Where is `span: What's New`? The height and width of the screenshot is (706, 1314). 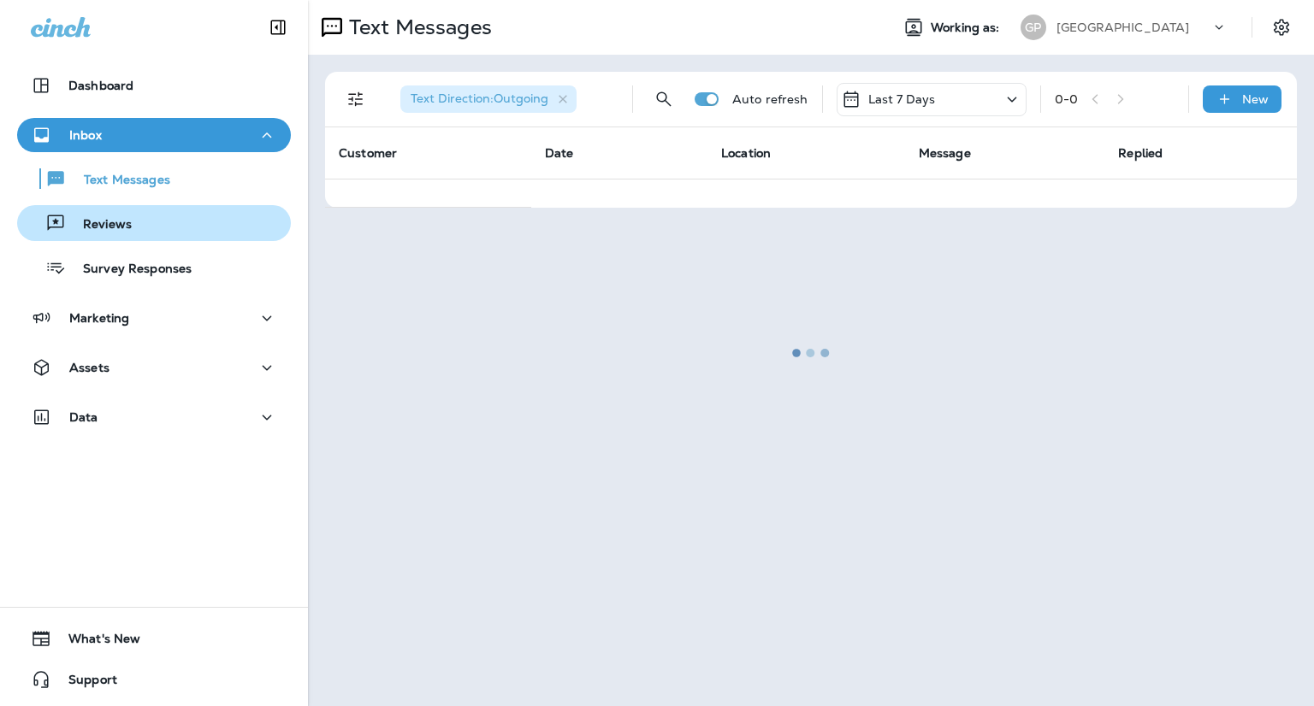 span: What's New is located at coordinates (96, 642).